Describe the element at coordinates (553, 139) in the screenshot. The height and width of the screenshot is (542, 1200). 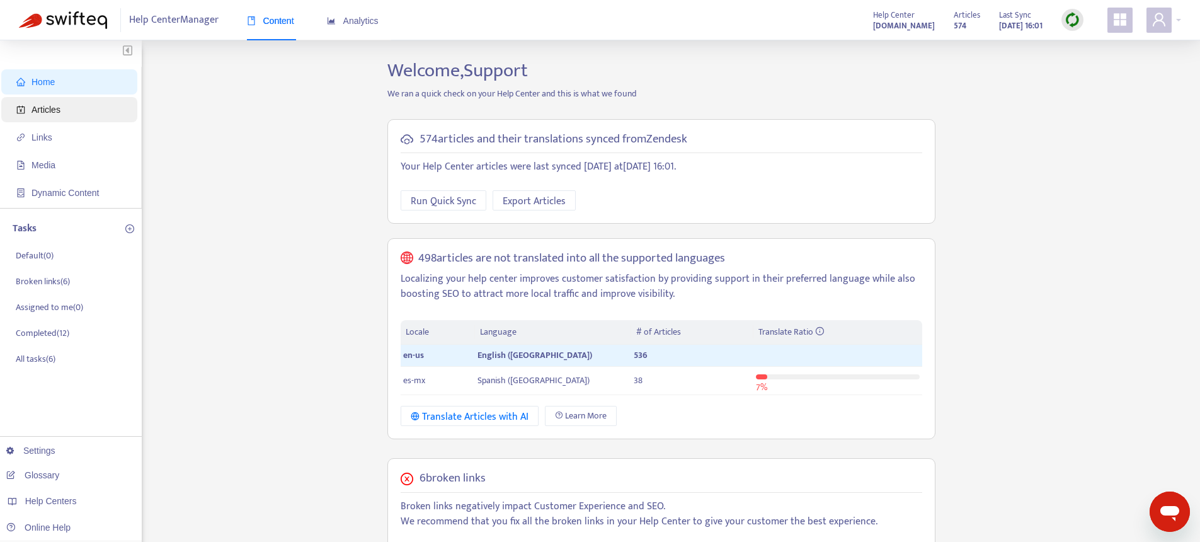
I see `h5: 574 articles and their translations synced from Zendesk` at that location.